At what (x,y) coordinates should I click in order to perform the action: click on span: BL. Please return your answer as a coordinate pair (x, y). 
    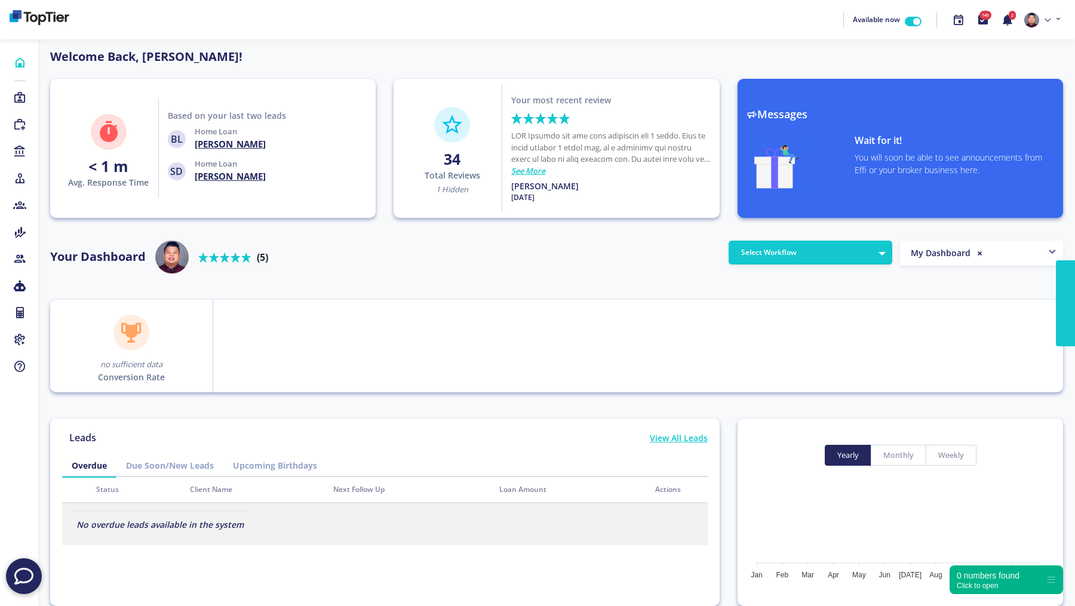
    Looking at the image, I should click on (177, 139).